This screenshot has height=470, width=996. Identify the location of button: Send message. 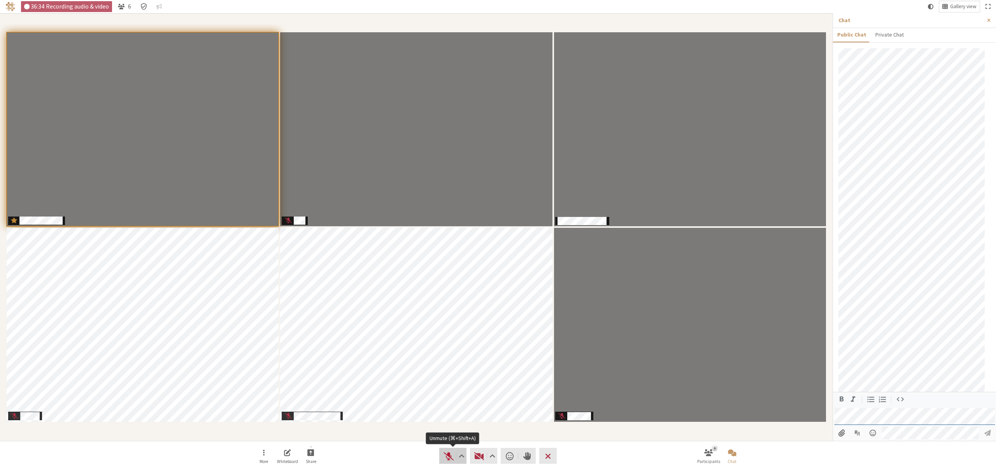
(987, 433).